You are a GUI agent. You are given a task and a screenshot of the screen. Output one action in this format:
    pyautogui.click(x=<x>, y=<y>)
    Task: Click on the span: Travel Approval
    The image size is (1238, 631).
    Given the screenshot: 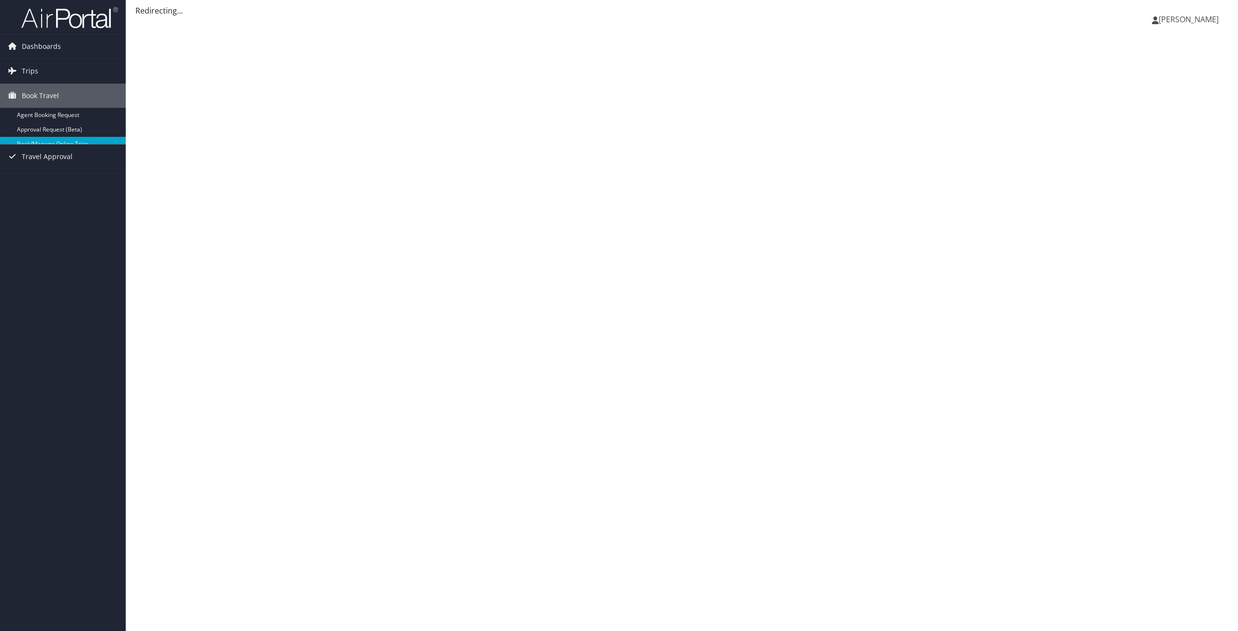 What is the action you would take?
    pyautogui.click(x=47, y=157)
    